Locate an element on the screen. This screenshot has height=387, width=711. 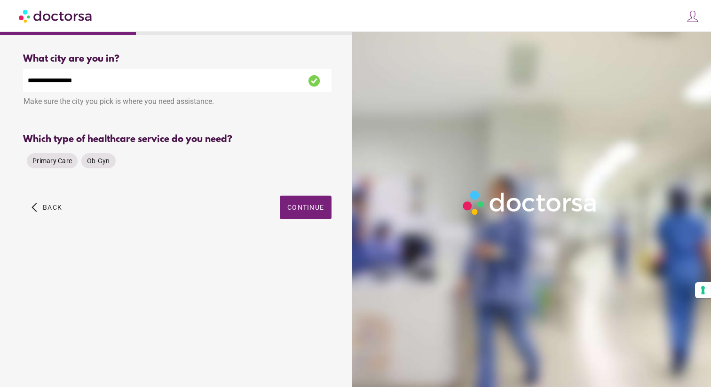
div: Which type of healthcare service do you need? is located at coordinates (177, 139).